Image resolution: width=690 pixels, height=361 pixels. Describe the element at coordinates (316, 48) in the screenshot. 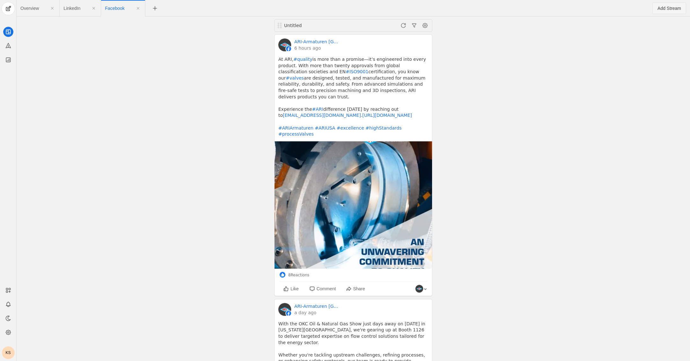

I see `a: 6 hours ago` at that location.